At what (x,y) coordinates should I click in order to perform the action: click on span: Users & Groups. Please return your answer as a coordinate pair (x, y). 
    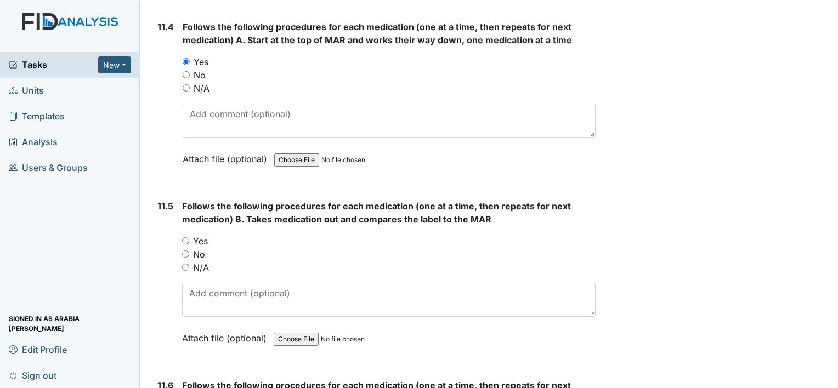
    Looking at the image, I should click on (48, 168).